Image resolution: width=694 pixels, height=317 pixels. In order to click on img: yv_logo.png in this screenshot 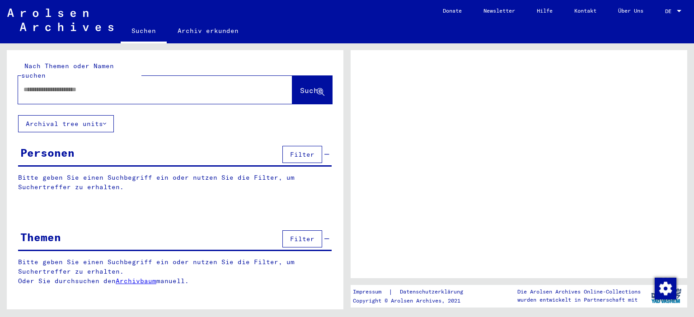, I will do `click(666, 296)`.